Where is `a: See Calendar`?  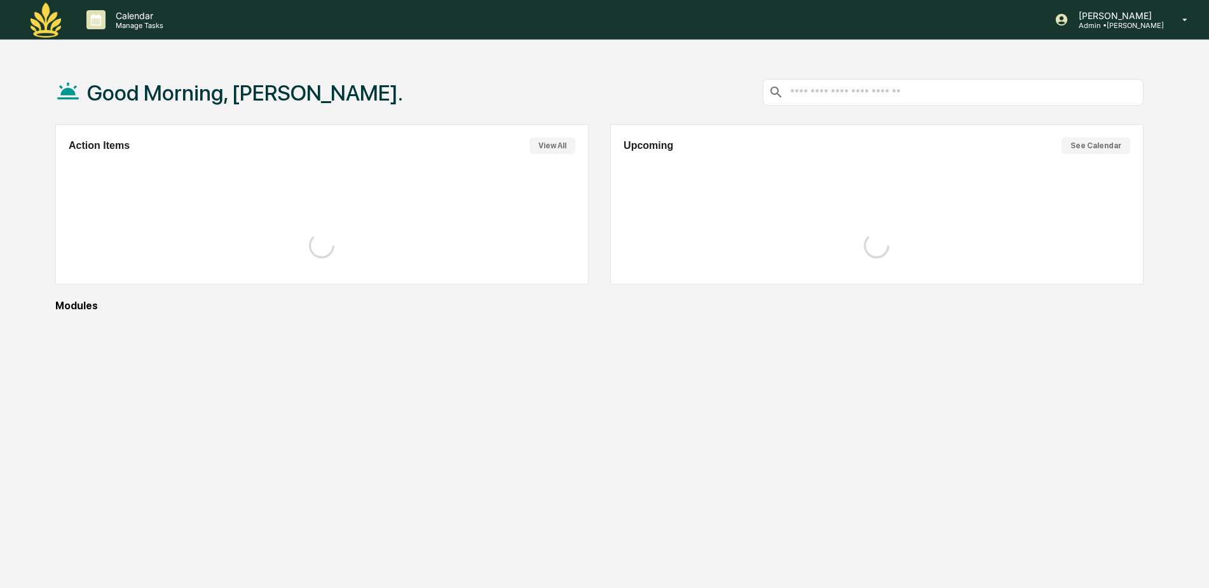 a: See Calendar is located at coordinates (1096, 146).